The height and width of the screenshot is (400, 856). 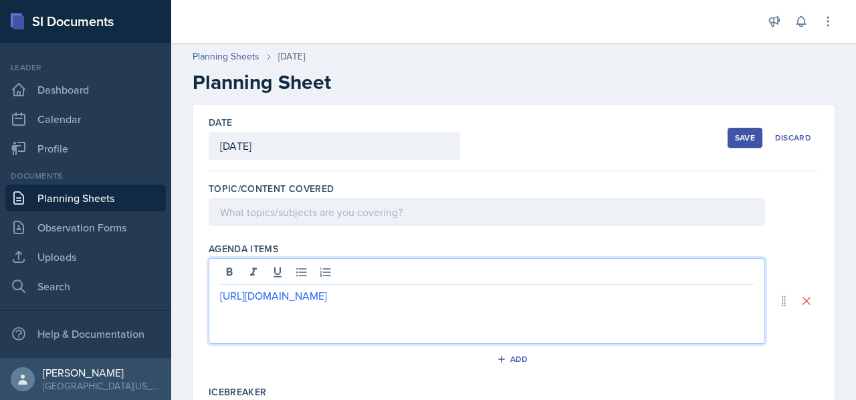 I want to click on a: Calendar, so click(x=86, y=119).